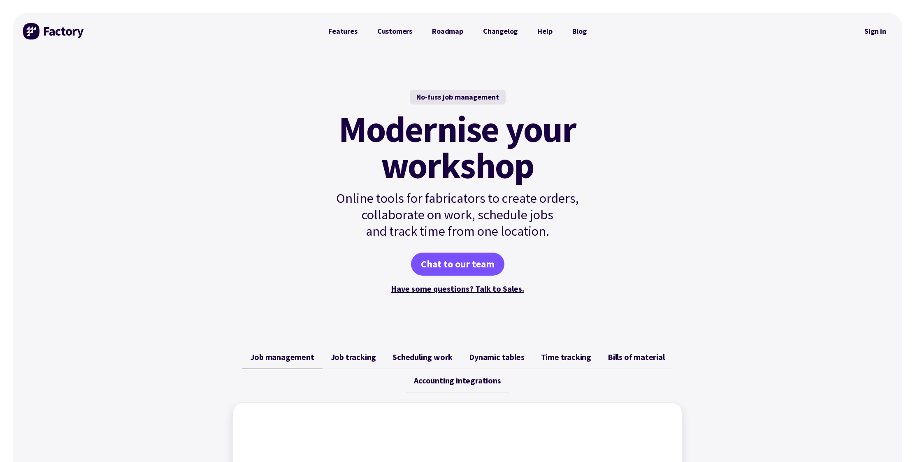 The image size is (915, 462). What do you see at coordinates (282, 357) in the screenshot?
I see `span: Job management` at bounding box center [282, 357].